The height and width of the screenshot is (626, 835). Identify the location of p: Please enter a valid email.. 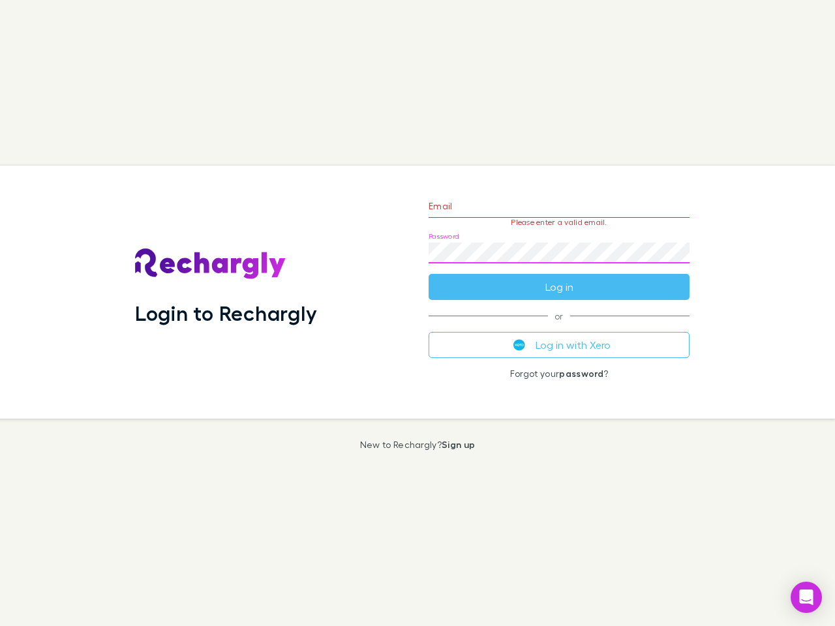
(559, 222).